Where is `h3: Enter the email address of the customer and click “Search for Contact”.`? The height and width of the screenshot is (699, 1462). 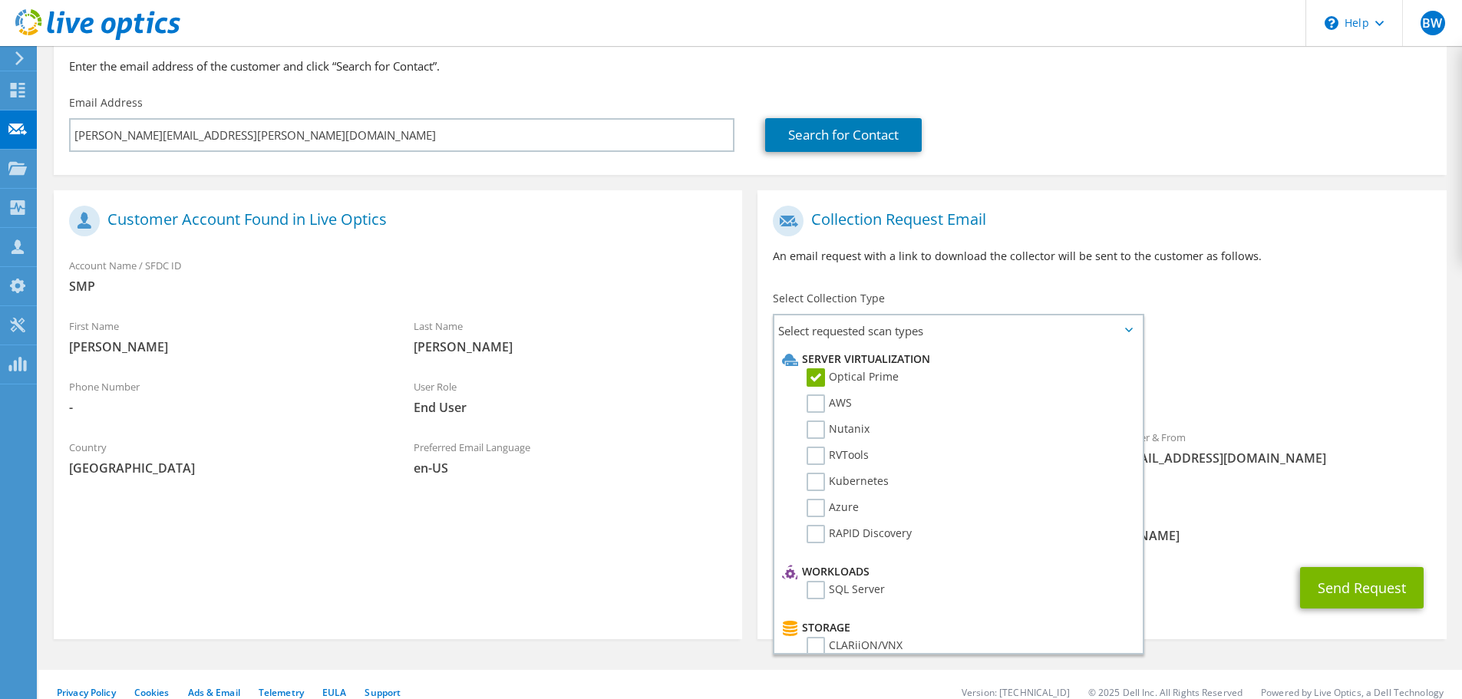
h3: Enter the email address of the customer and click “Search for Contact”. is located at coordinates (750, 66).